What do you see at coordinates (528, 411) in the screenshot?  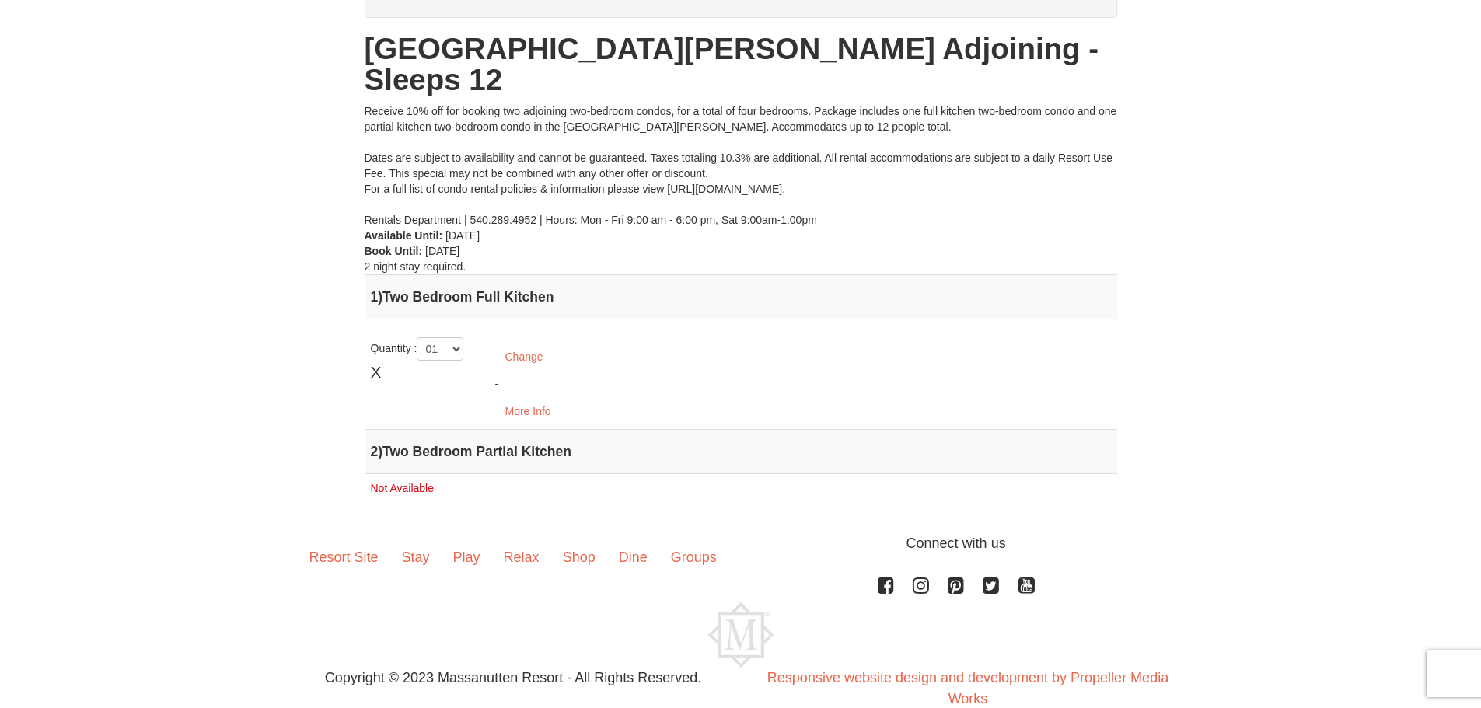 I see `button: More Info` at bounding box center [528, 411].